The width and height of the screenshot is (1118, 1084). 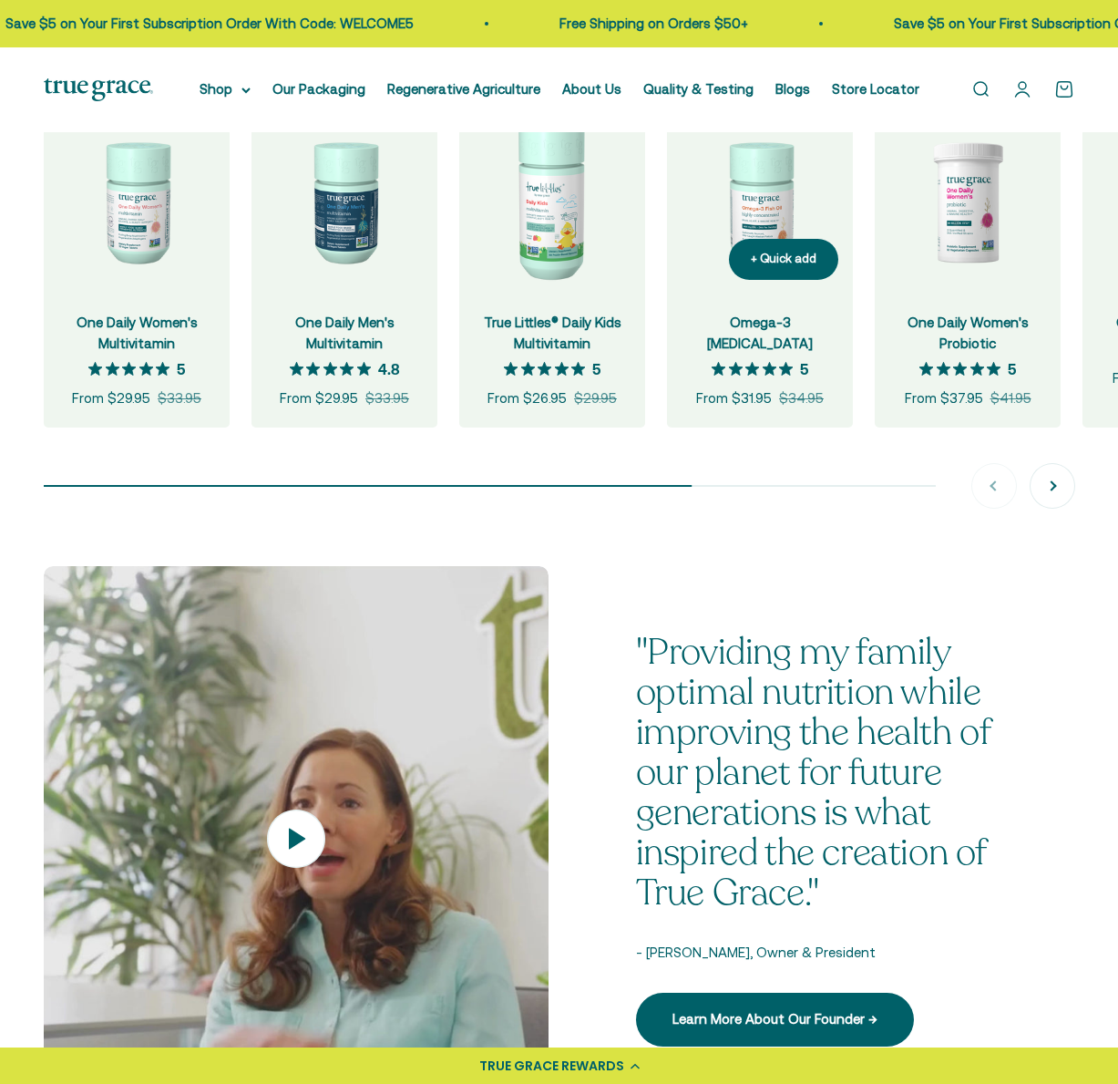 I want to click on a: Blogs, so click(x=793, y=88).